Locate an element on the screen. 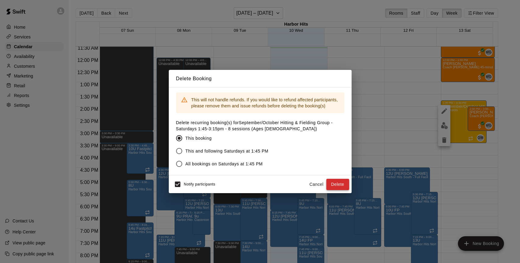  div: This will not handle refunds. If you would like to refund affected participants, please remove th... is located at coordinates (265, 103).